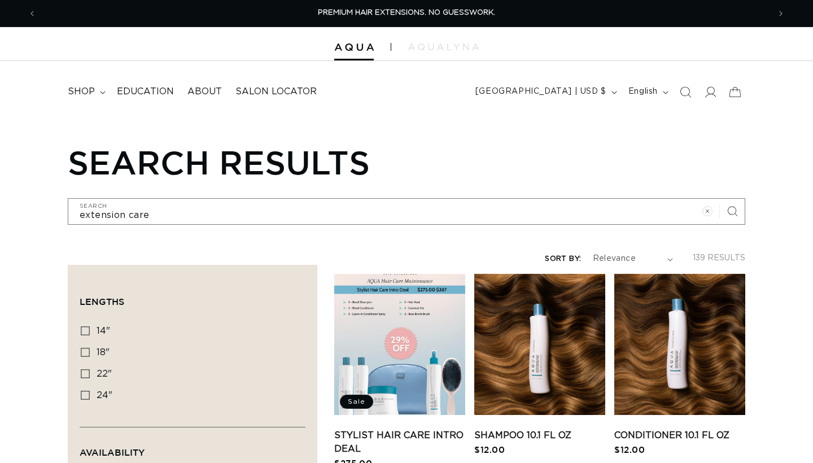 This screenshot has height=463, width=813. Describe the element at coordinates (707, 211) in the screenshot. I see `button: Clear search term` at that location.